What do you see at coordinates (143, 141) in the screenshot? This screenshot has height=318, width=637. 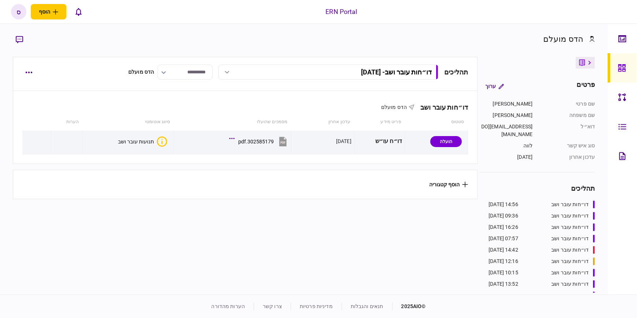 I see `button: איכות לא מספקתתנועות עובר ושב` at bounding box center [143, 141].